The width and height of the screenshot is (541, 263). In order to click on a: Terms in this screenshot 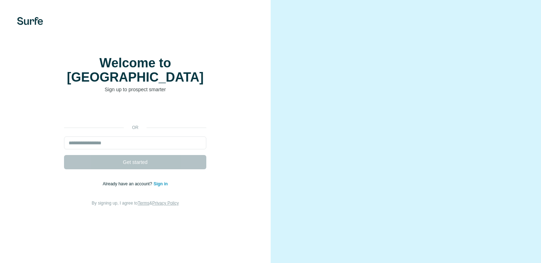, I will do `click(143, 203)`.